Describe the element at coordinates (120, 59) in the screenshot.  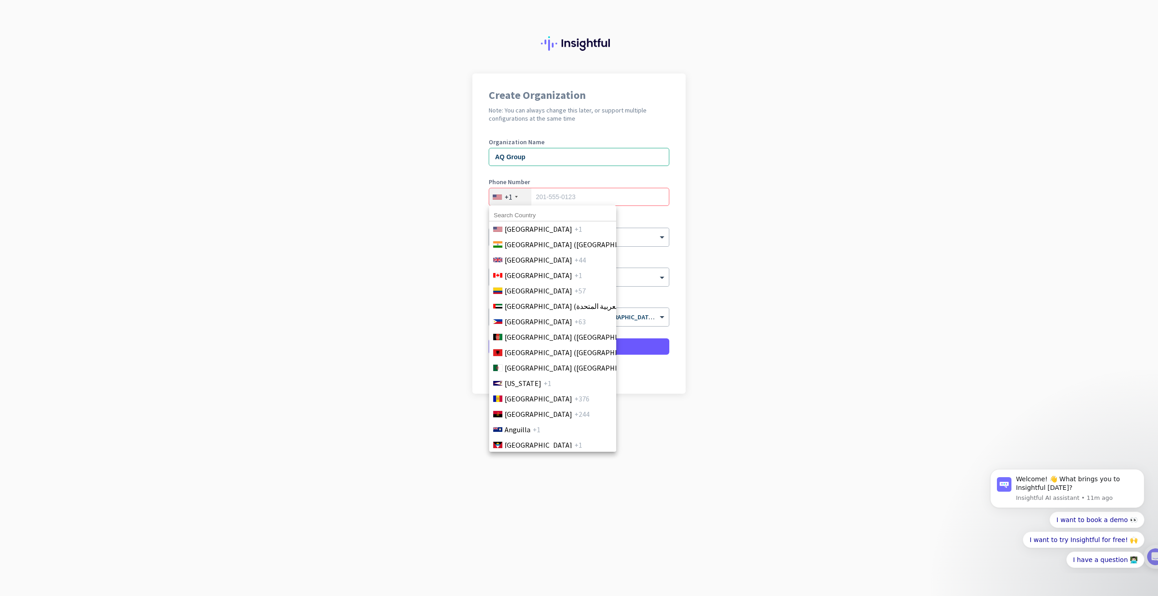
I see `button: Quick reply: I want to book a demo 👀` at that location.